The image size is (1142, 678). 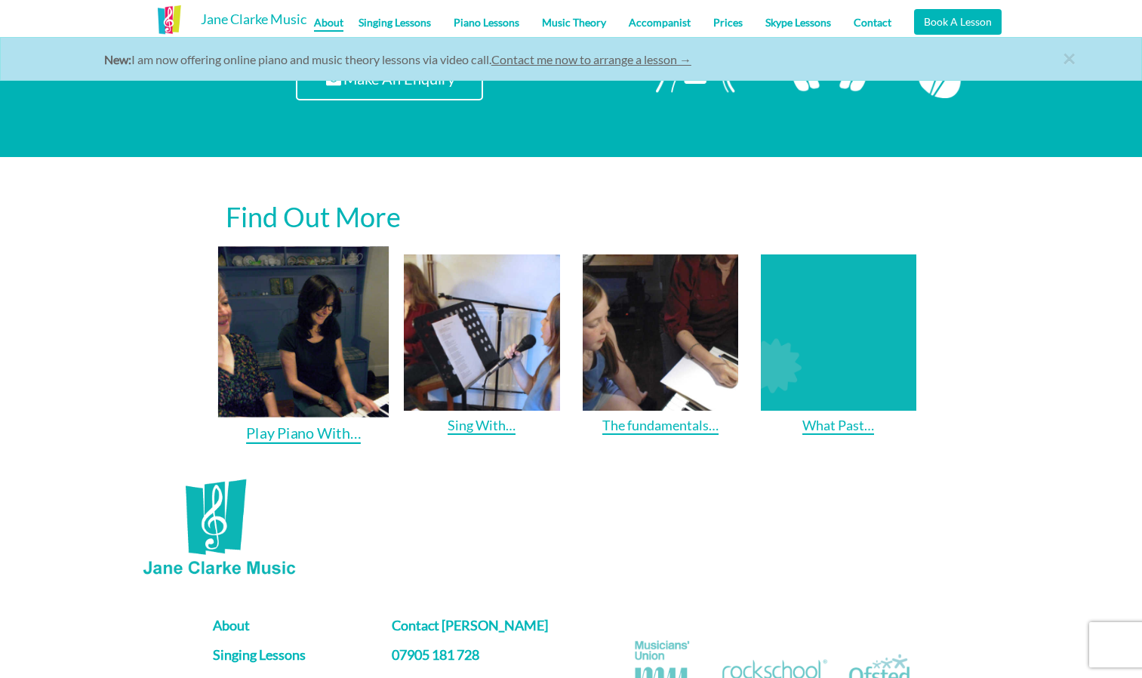 What do you see at coordinates (118, 59) in the screenshot?
I see `strong: New:` at bounding box center [118, 59].